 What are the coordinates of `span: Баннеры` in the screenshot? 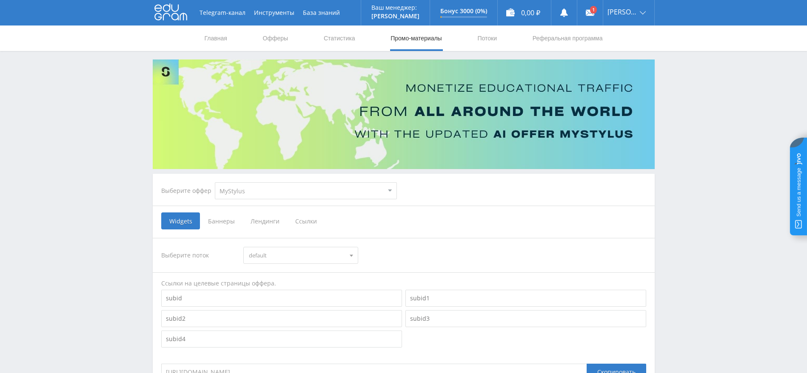 It's located at (221, 221).